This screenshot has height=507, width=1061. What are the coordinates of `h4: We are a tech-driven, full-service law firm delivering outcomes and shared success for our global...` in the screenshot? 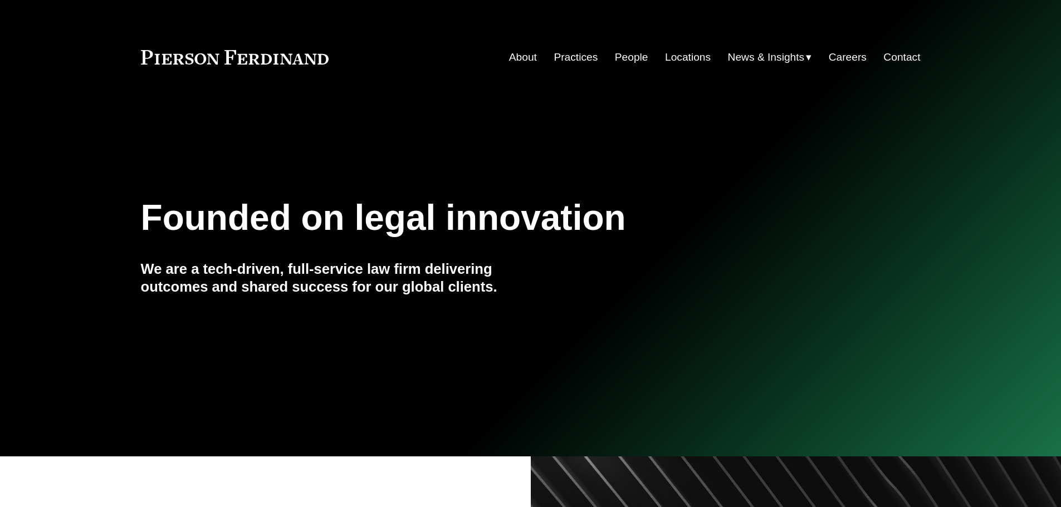 It's located at (336, 278).